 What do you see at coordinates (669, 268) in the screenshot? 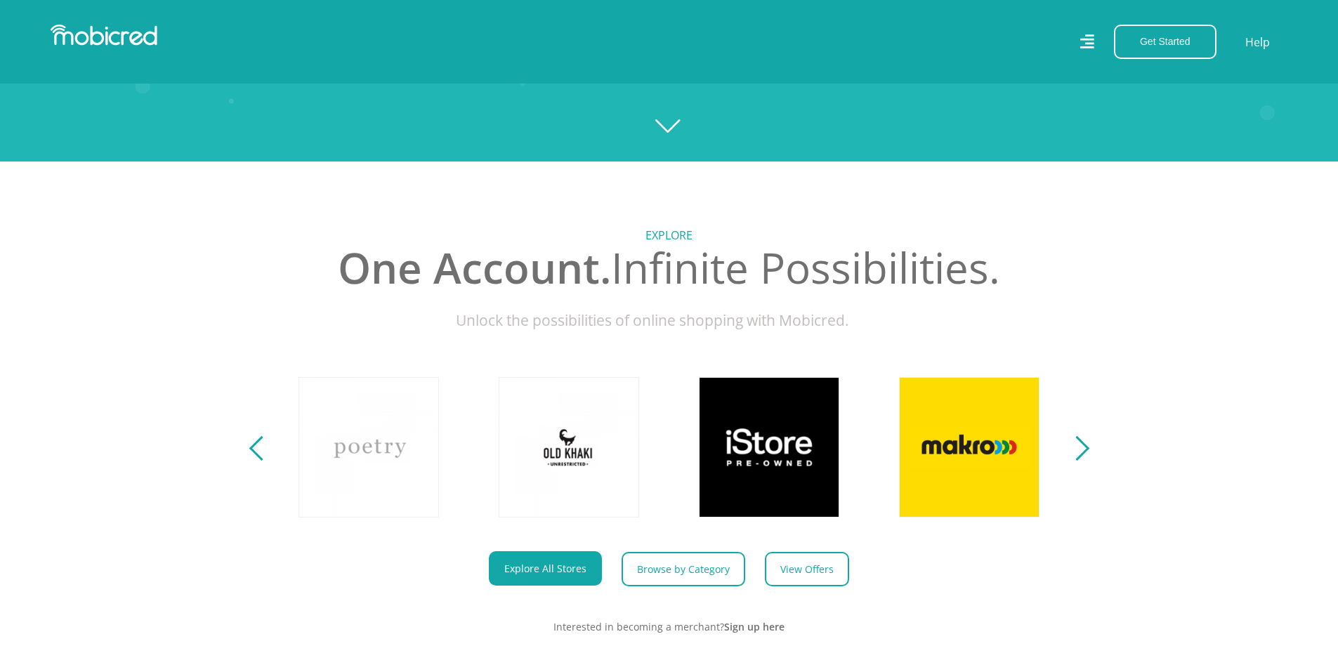
I see `h2: Infinite Possibilities.` at bounding box center [669, 268].